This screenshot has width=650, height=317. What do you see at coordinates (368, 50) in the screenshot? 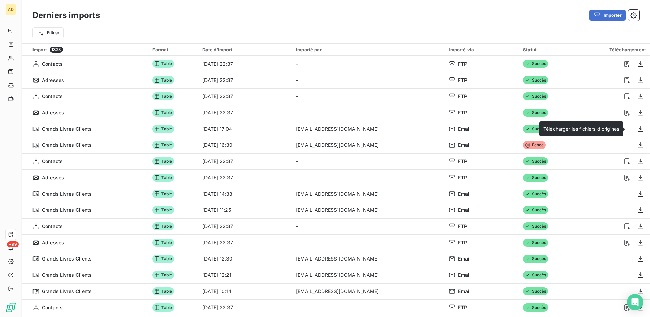
I see `div: Importé par` at bounding box center [368, 50].